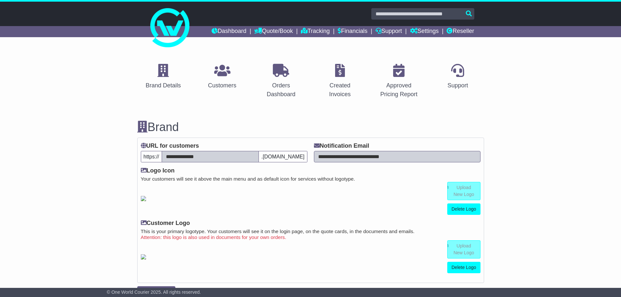 The image size is (621, 297). Describe the element at coordinates (281, 81) in the screenshot. I see `a: Orders Dashboard` at that location.